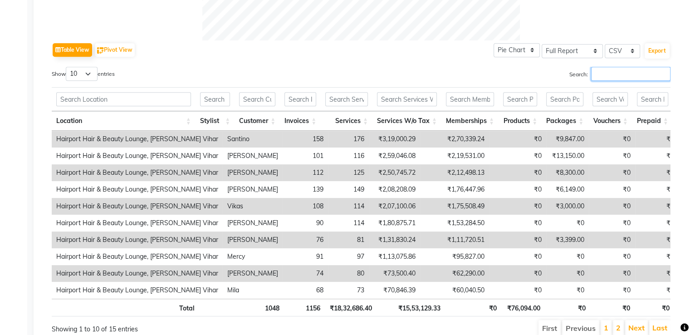 Image resolution: width=690 pixels, height=335 pixels. I want to click on td: ₹2,59,046.08, so click(394, 156).